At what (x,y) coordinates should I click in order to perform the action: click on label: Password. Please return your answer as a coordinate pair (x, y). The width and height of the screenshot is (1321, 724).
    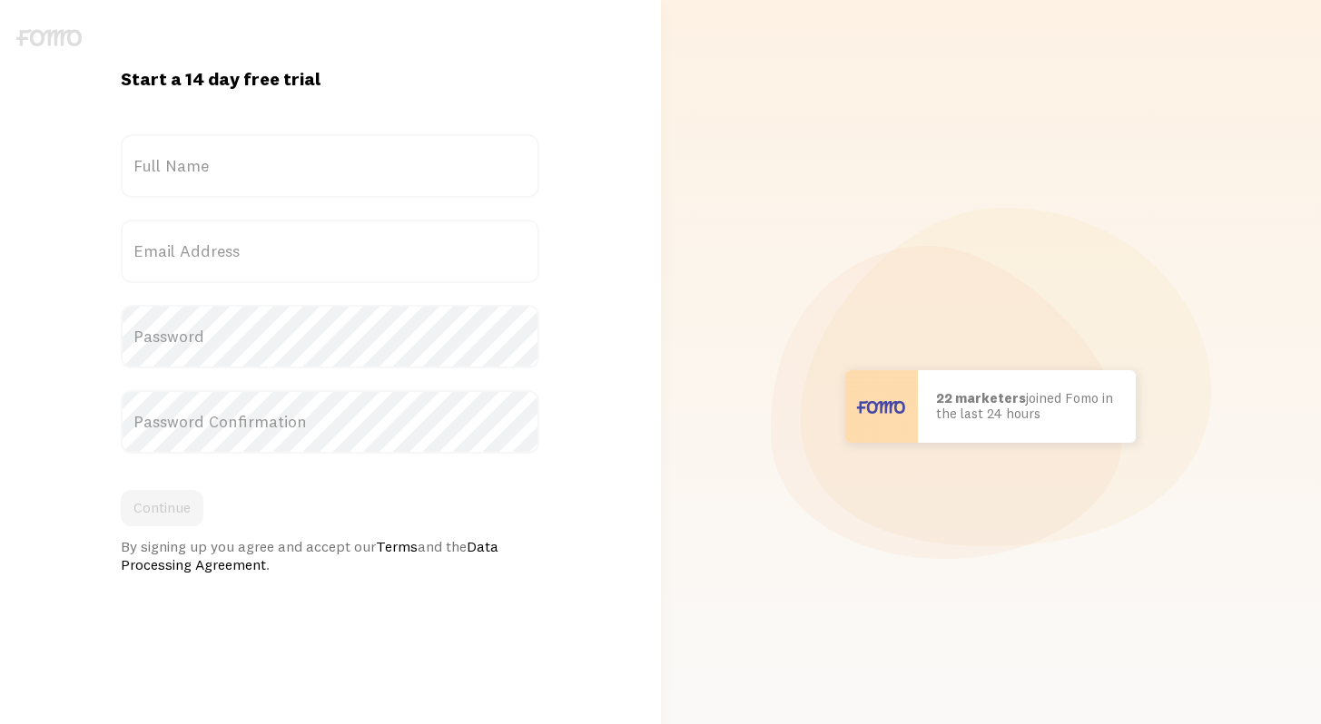
    Looking at the image, I should click on (329, 337).